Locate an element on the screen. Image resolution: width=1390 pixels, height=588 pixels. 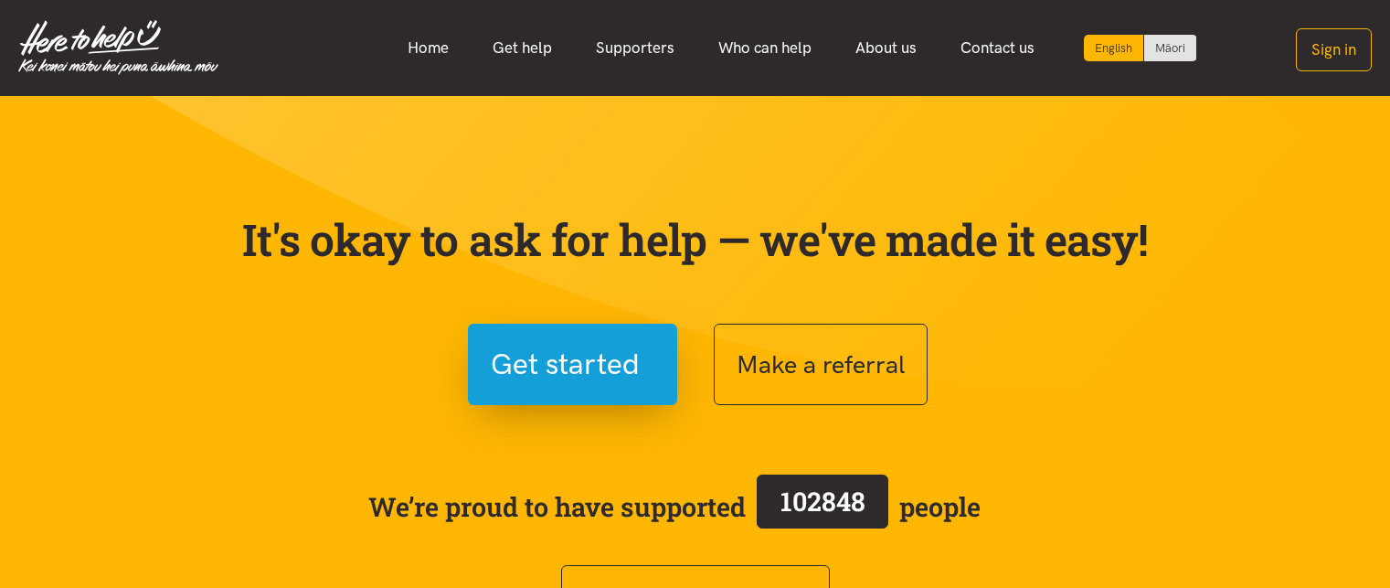
a: Contact us is located at coordinates (997, 48).